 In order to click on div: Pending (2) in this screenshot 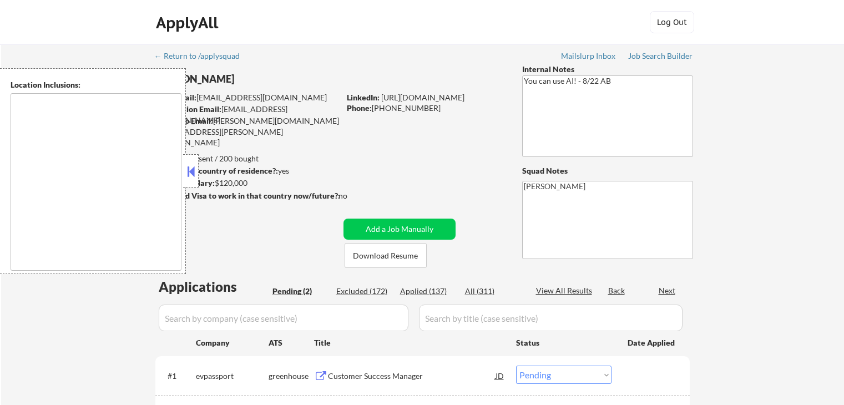, I will do `click(300, 291)`.